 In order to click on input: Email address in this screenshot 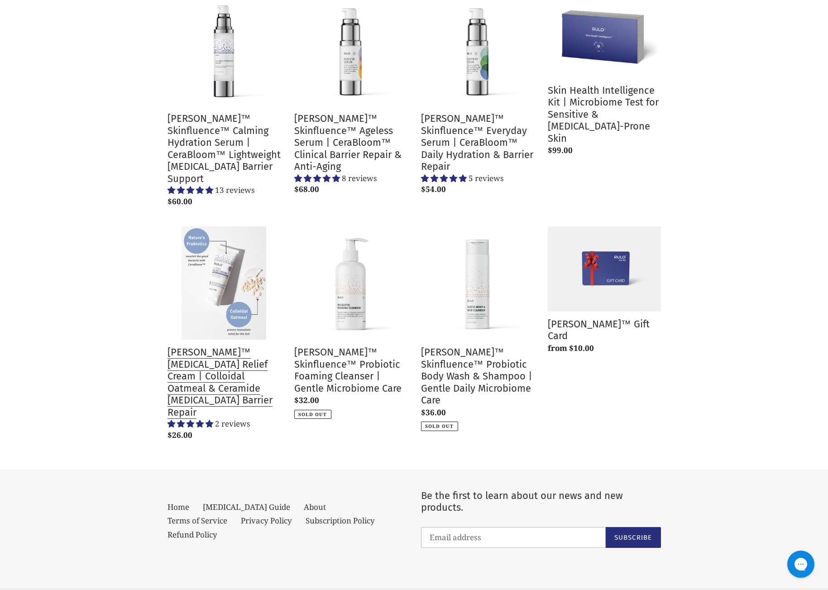, I will do `click(513, 537)`.